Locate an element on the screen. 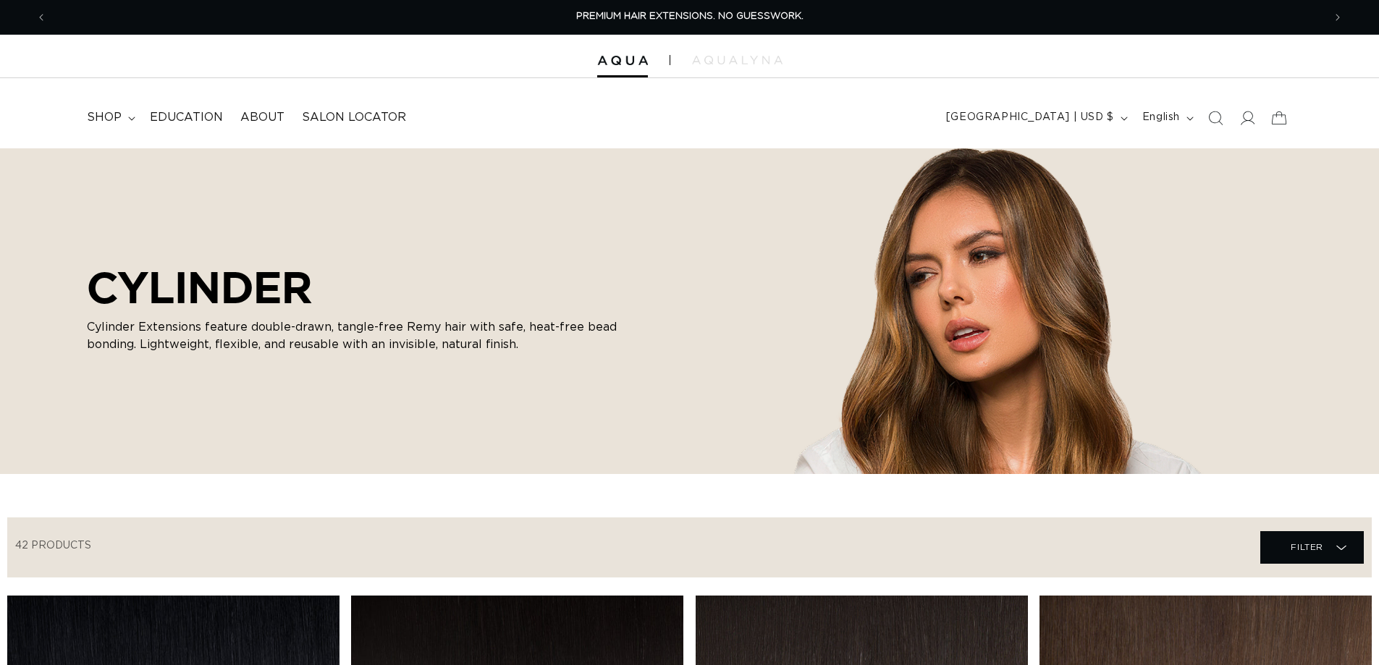  p: Cylinder Extensions feature double-drawn, tangle-free Remy hair with safe, heat-free bead bonding... is located at coordinates (362, 336).